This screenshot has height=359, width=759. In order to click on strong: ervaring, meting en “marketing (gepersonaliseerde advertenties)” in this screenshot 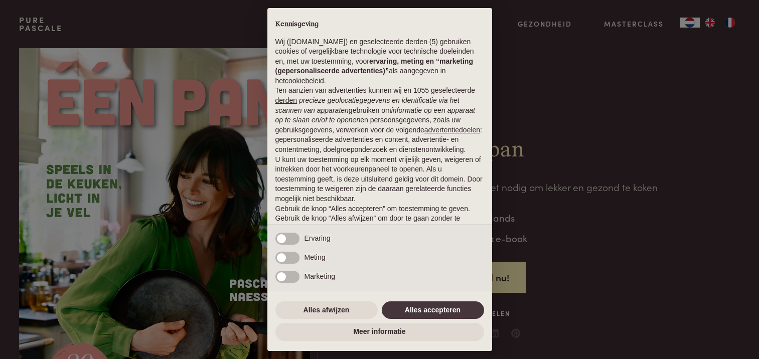, I will do `click(374, 66)`.